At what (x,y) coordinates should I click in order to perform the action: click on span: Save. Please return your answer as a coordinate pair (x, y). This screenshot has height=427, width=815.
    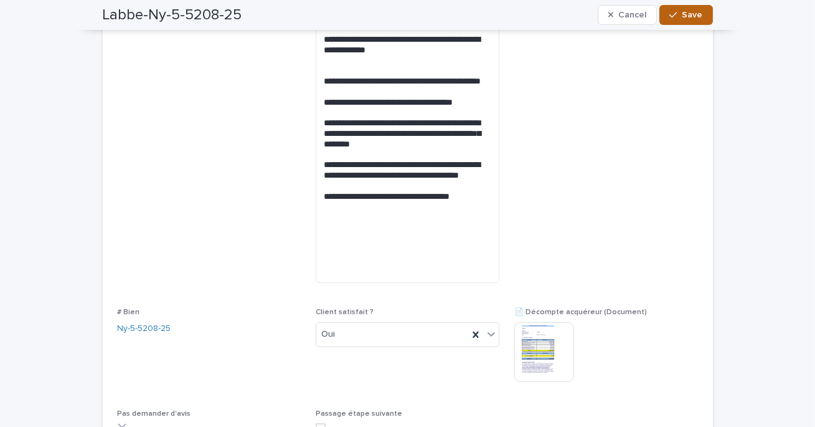
    Looking at the image, I should click on (692, 15).